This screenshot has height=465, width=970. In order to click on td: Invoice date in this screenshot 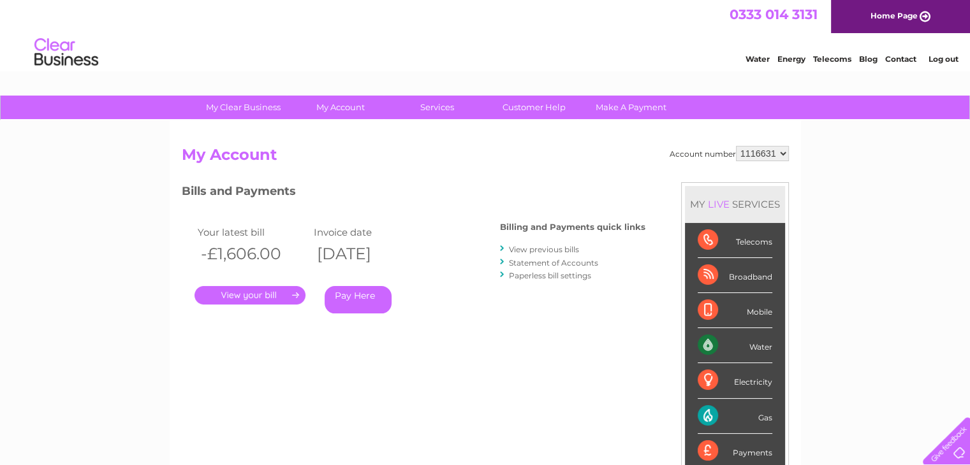, I will do `click(369, 232)`.